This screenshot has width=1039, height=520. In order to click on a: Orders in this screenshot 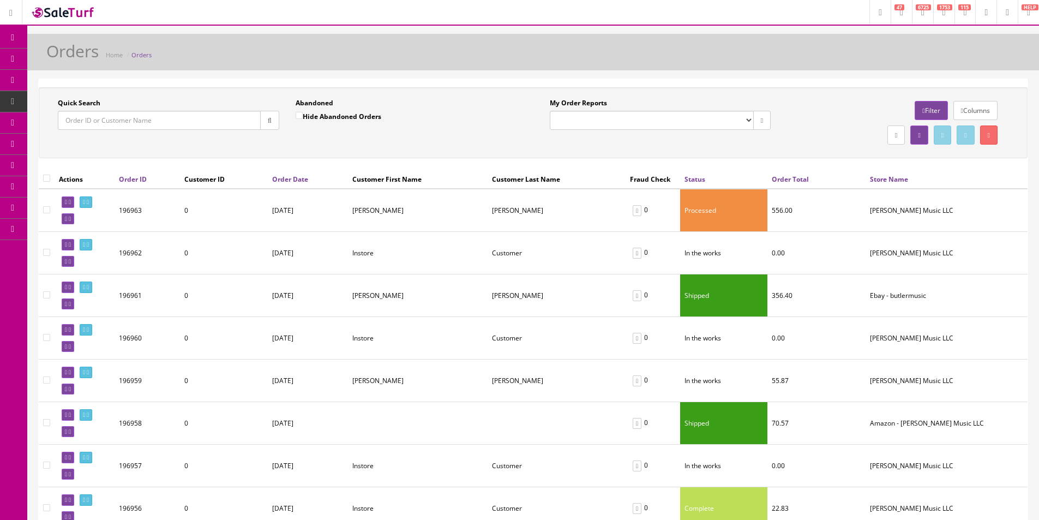, I will do `click(141, 55)`.